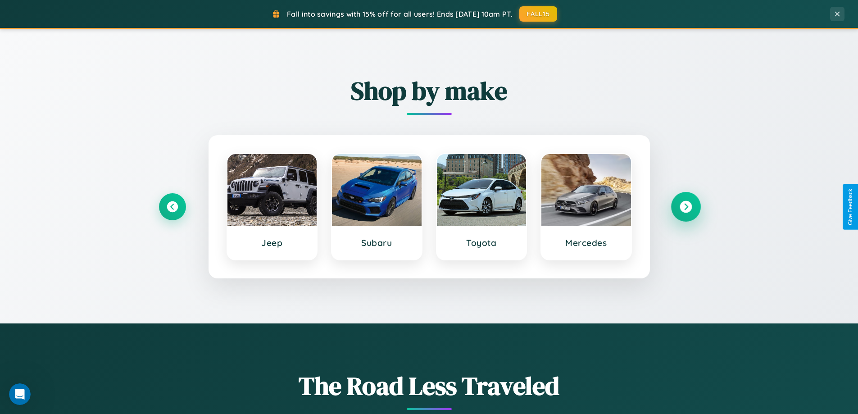 This screenshot has width=858, height=414. Describe the element at coordinates (429, 91) in the screenshot. I see `h2: Shop by make` at that location.